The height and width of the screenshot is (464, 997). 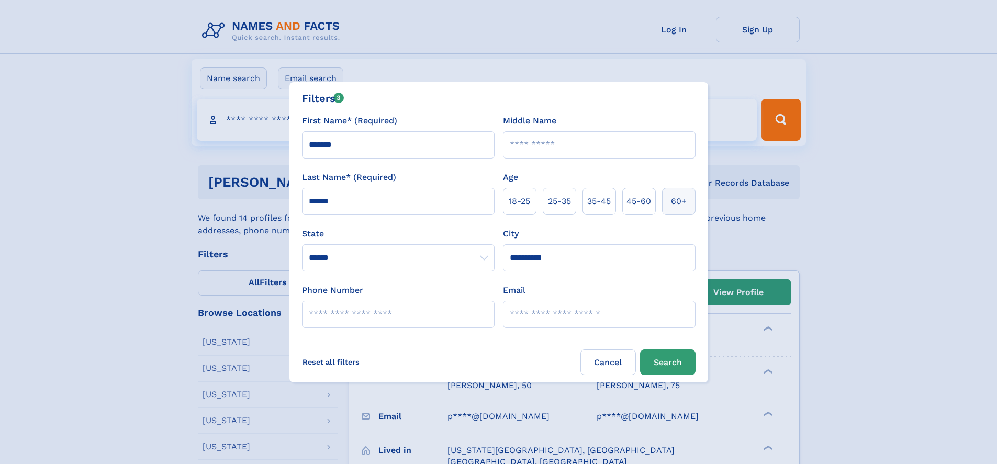 I want to click on label: First Name* (Required), so click(x=350, y=121).